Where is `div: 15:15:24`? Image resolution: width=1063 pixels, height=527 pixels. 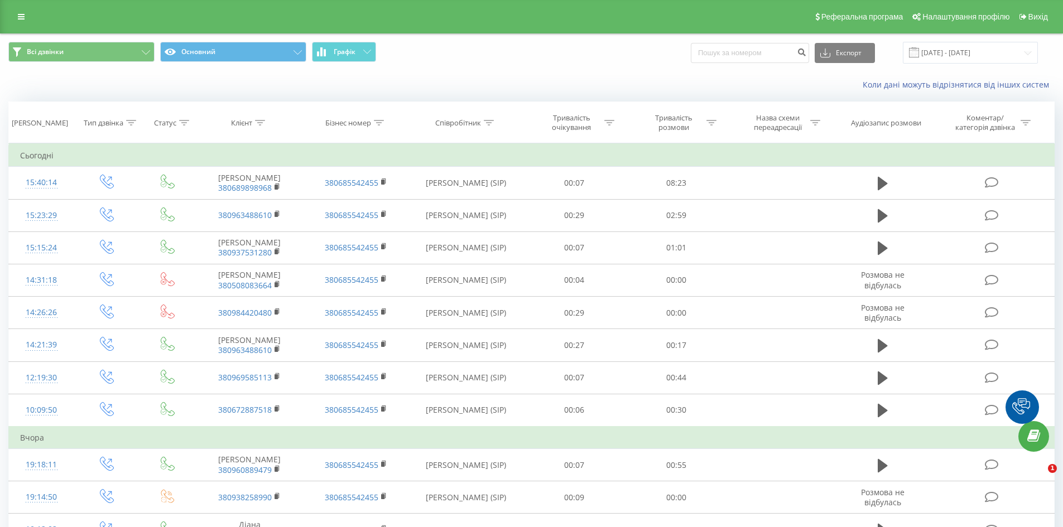 div: 15:15:24 is located at coordinates (41, 248).